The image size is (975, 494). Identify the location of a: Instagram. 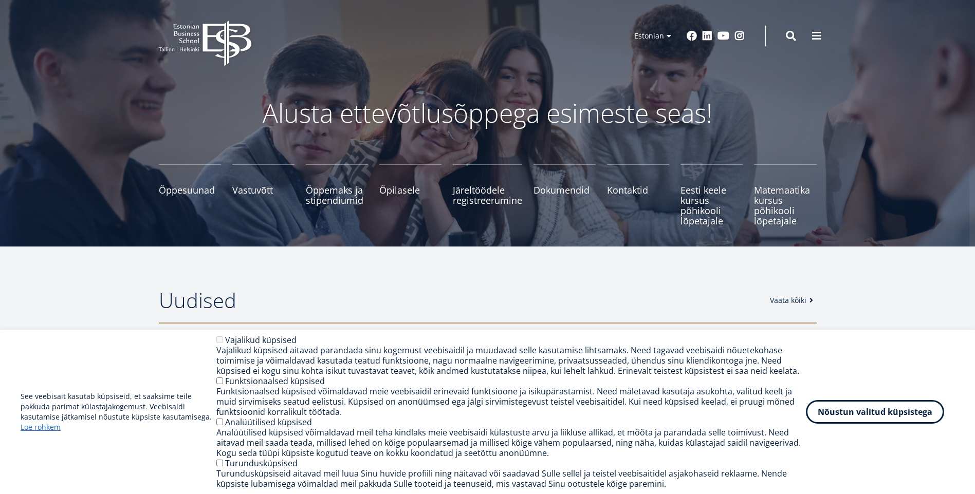
(739, 36).